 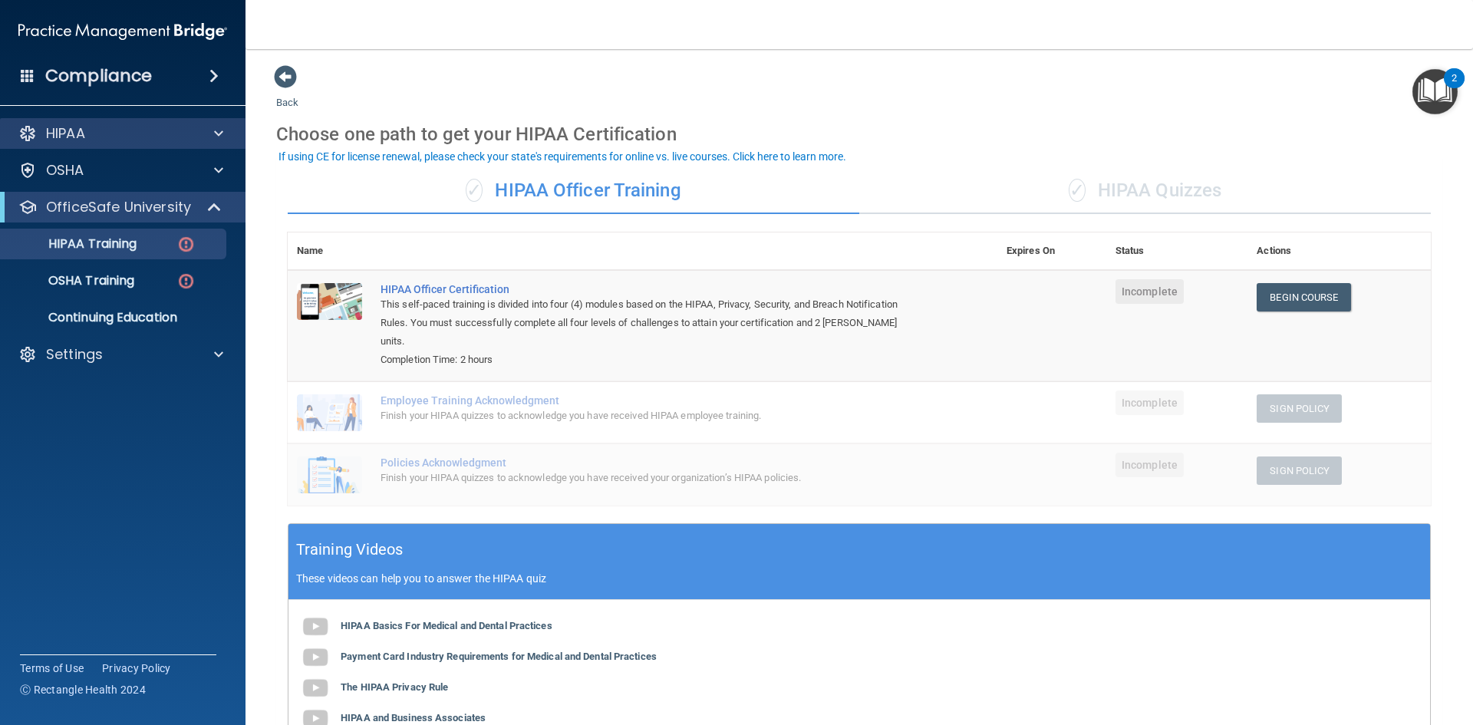 I want to click on div: If using CE for license renewal, please check your state's requirements for online vs. live cours..., so click(x=562, y=157).